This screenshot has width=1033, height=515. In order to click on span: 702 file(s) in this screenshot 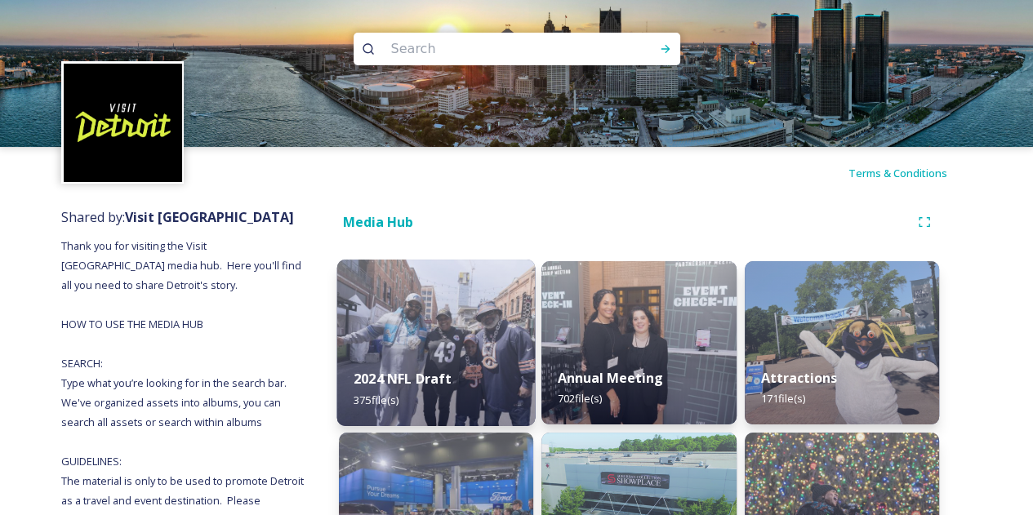, I will do `click(580, 399)`.